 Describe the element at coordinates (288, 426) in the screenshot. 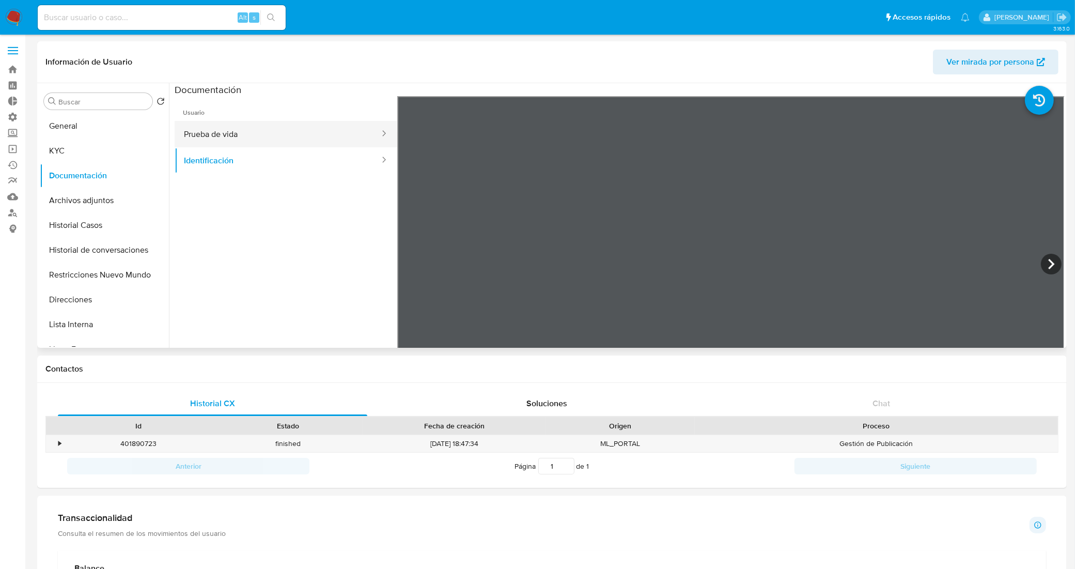

I see `div: Estado` at that location.